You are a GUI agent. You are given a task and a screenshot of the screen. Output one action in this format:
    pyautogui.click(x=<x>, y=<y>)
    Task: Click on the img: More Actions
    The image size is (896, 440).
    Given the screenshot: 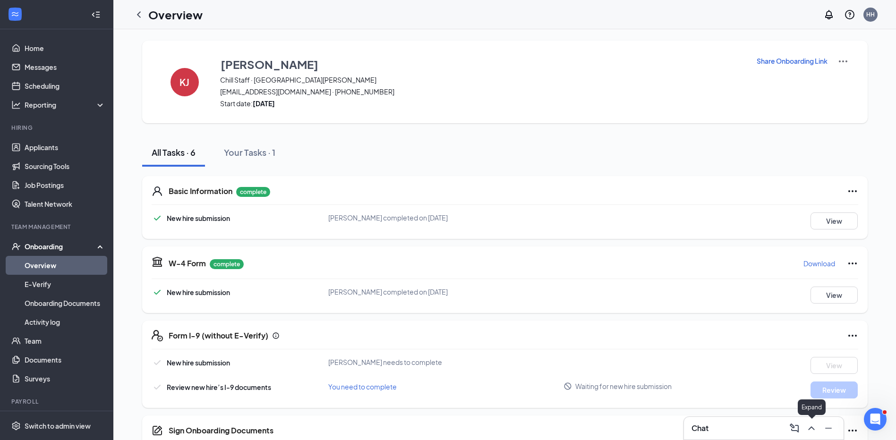 What is the action you would take?
    pyautogui.click(x=843, y=61)
    